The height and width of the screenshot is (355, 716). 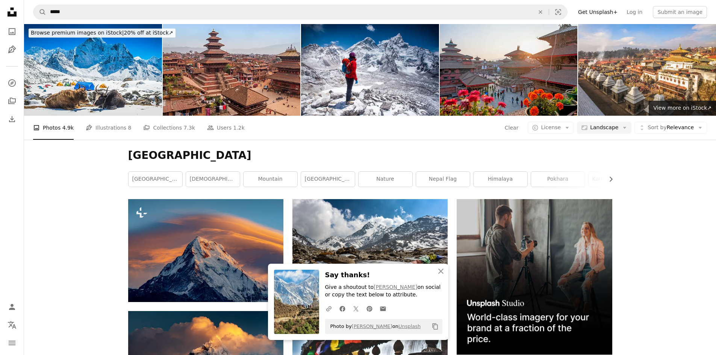 What do you see at coordinates (370, 309) in the screenshot?
I see `a: Share on Pinterest` at bounding box center [370, 309].